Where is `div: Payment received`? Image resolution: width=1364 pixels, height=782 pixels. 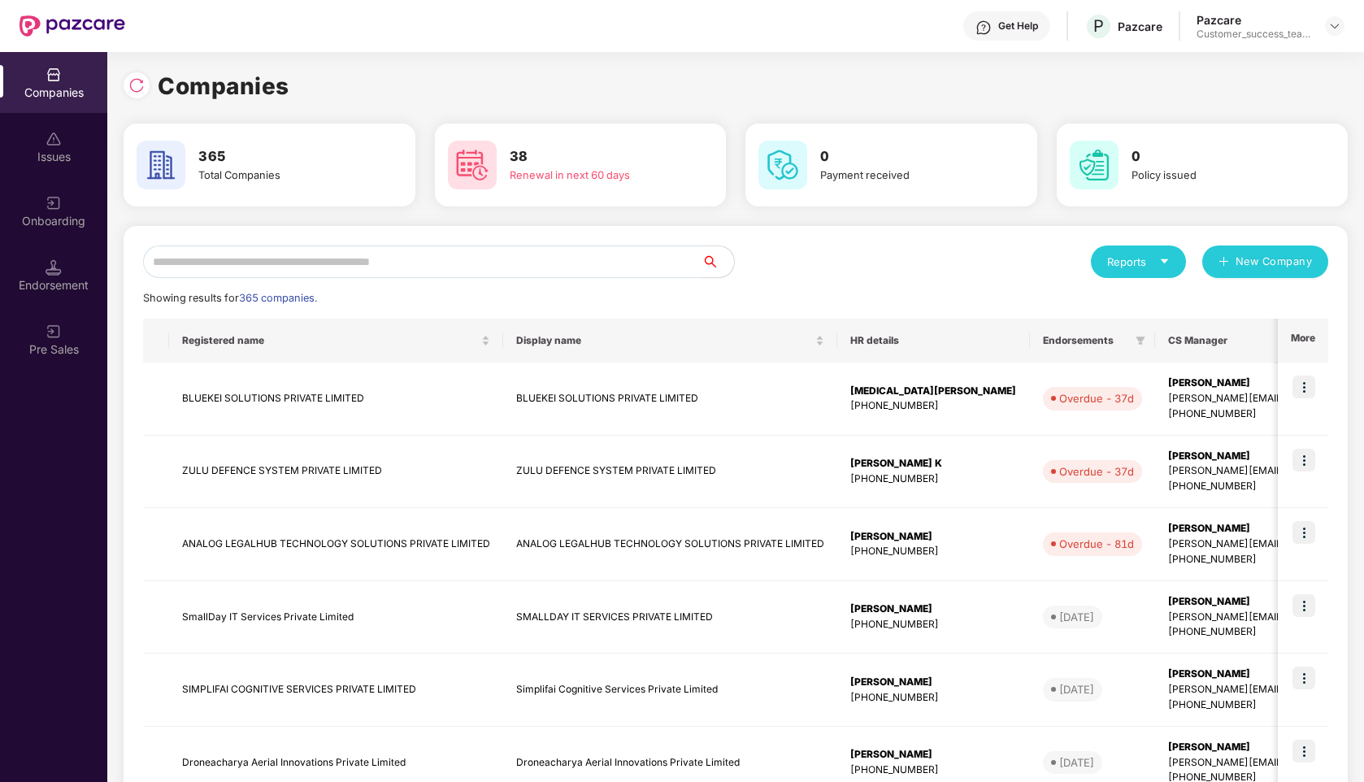 div: Payment received is located at coordinates (907, 176).